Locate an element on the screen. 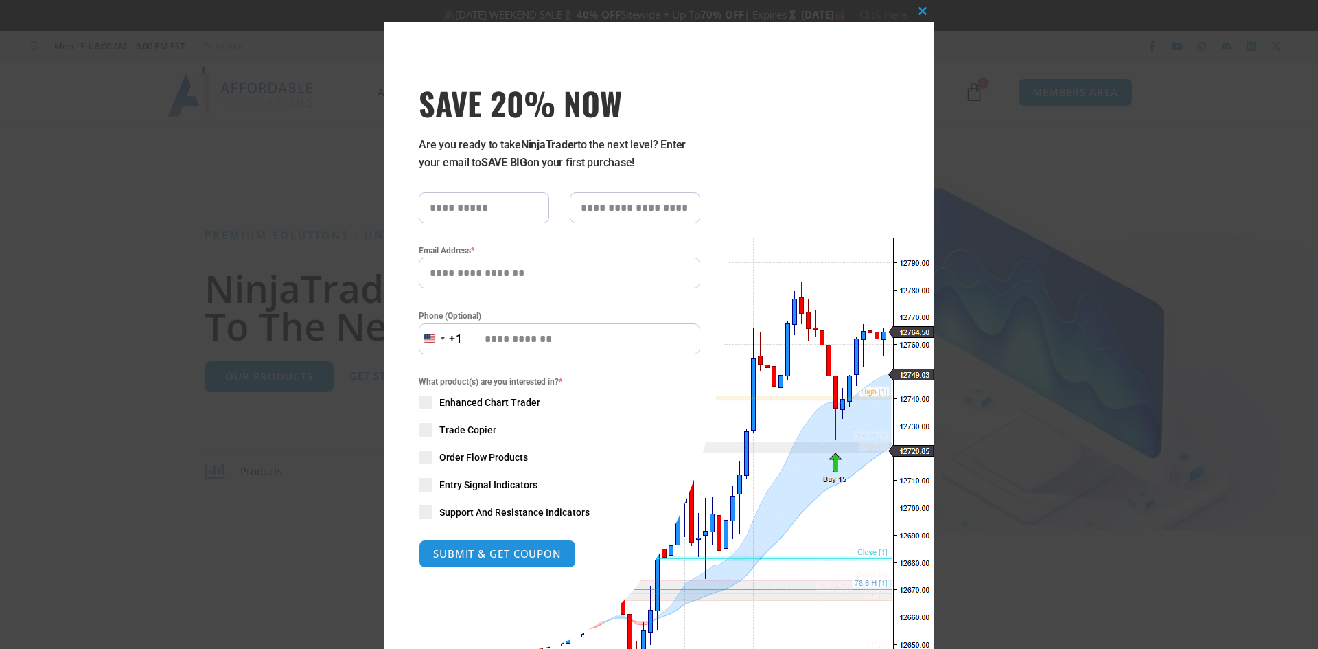 The image size is (1318, 649). button: SUBMIT & GET COUPON is located at coordinates (497, 553).